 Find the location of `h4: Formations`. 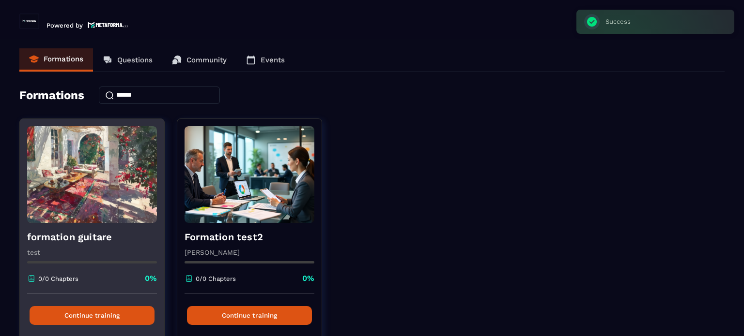

h4: Formations is located at coordinates (52, 95).